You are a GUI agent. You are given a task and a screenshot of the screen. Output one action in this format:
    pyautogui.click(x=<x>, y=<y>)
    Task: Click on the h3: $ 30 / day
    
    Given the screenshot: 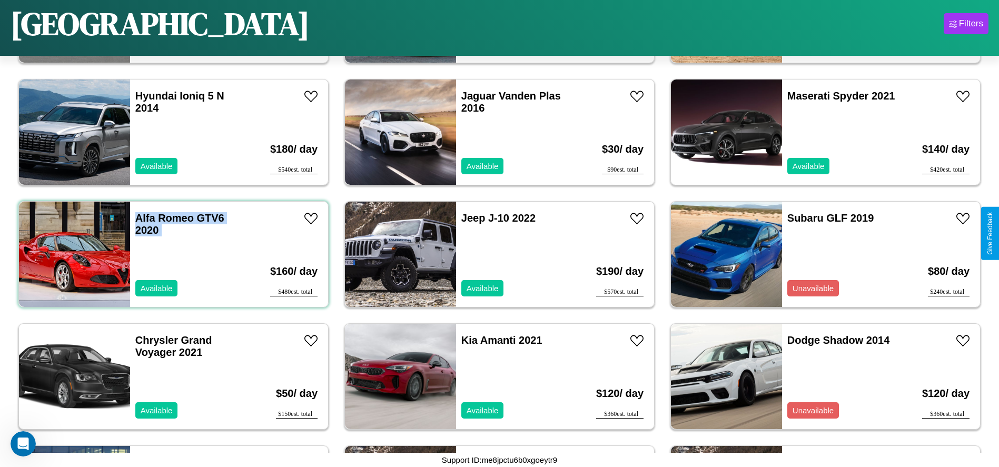 What is the action you would take?
    pyautogui.click(x=622, y=149)
    